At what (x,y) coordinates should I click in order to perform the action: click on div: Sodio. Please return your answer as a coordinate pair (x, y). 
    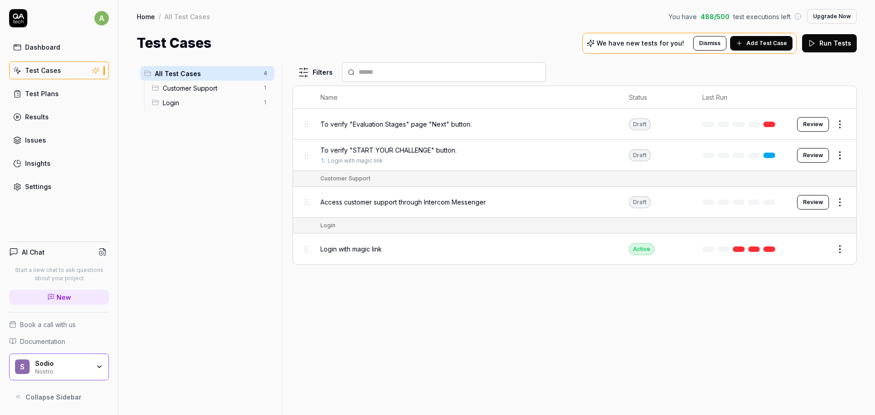
    Looking at the image, I should click on (62, 364).